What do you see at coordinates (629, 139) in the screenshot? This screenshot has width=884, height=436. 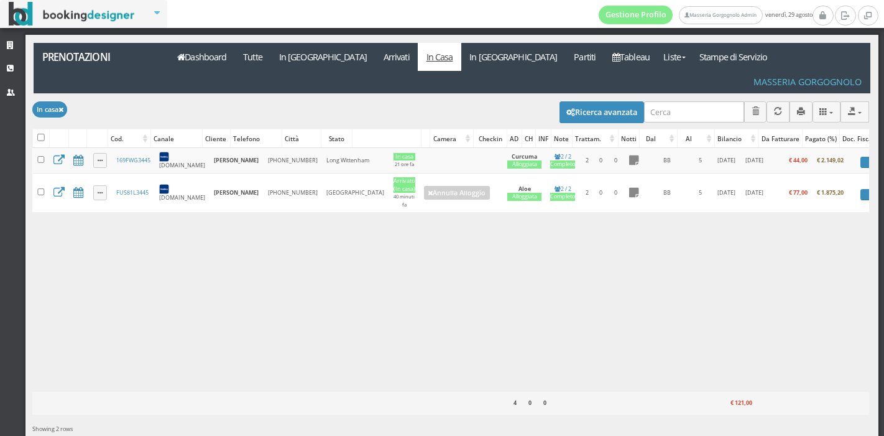 I see `div: Notti` at bounding box center [629, 139].